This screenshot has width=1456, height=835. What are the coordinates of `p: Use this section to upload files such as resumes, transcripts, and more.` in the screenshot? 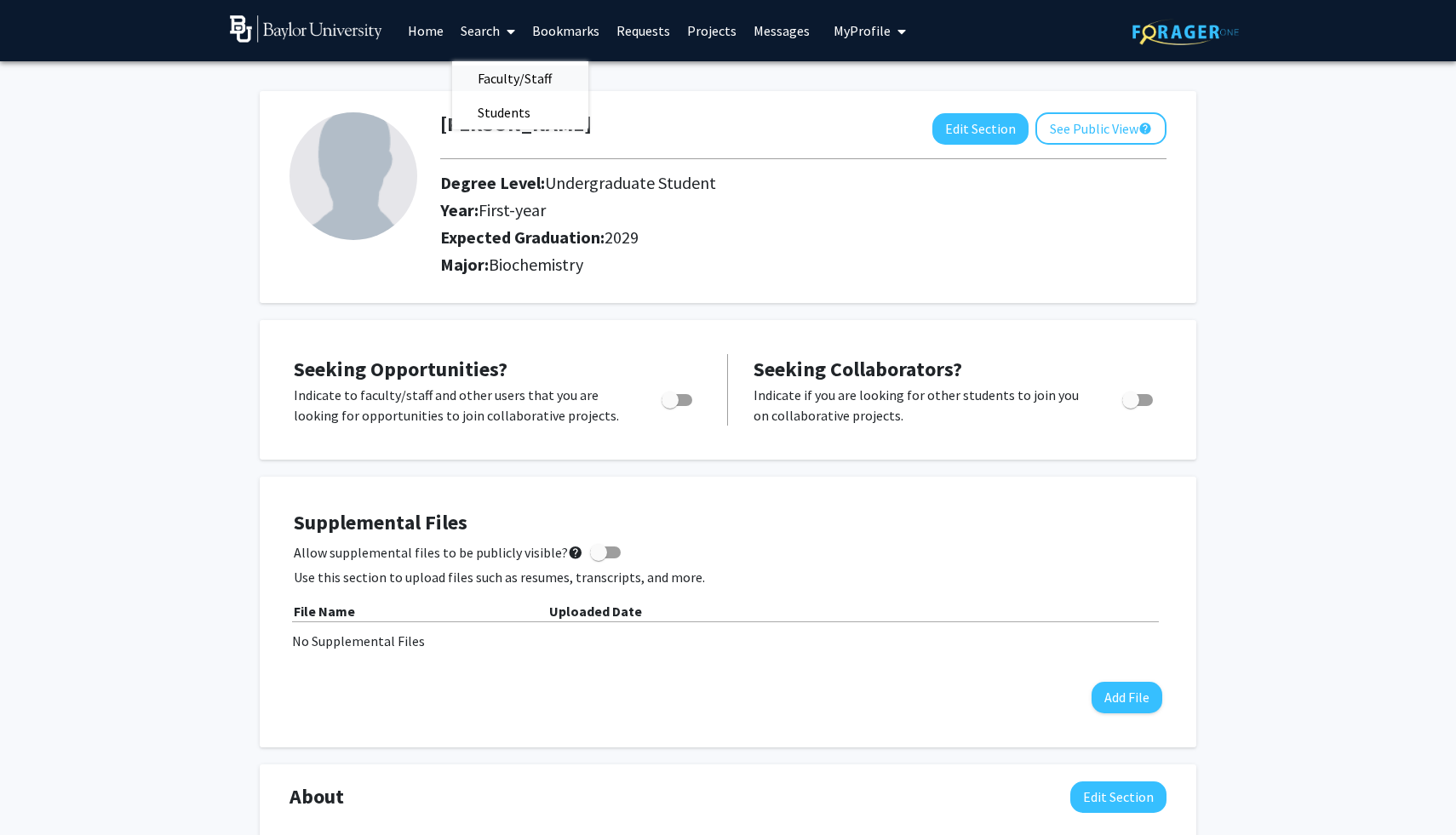 It's located at (728, 578).